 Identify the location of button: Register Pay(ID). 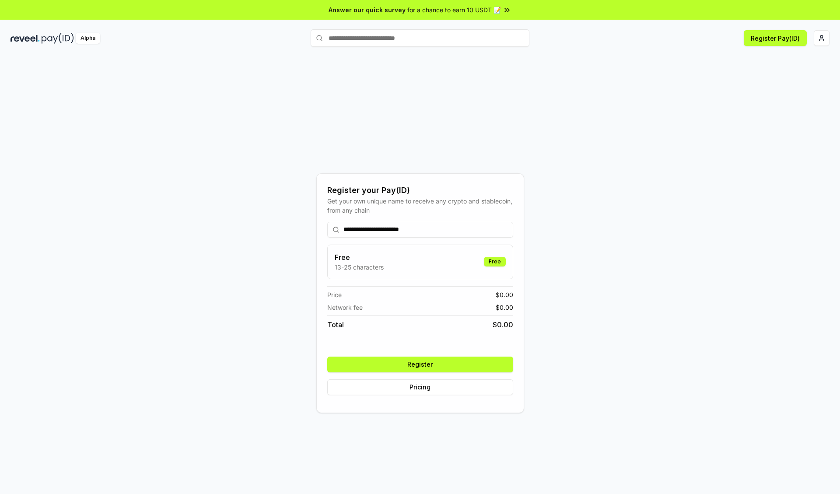
(775, 38).